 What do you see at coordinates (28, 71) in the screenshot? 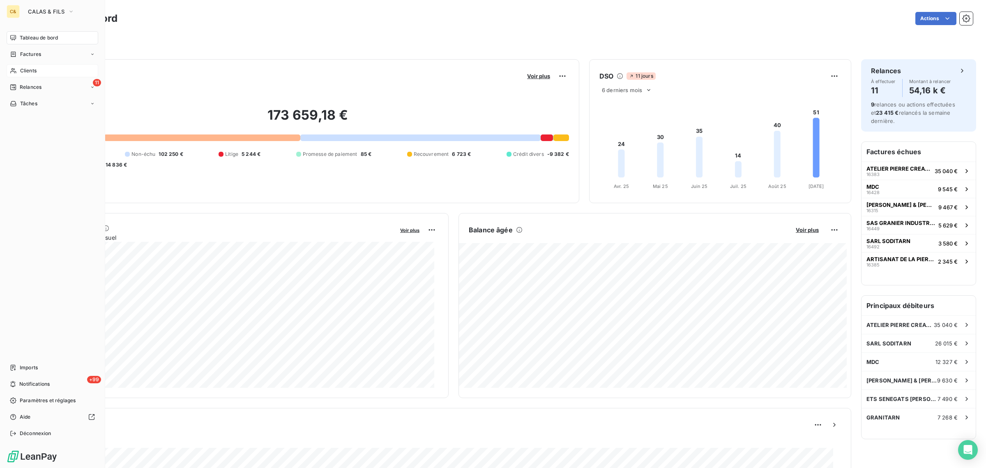
I see `span: Clients` at bounding box center [28, 71].